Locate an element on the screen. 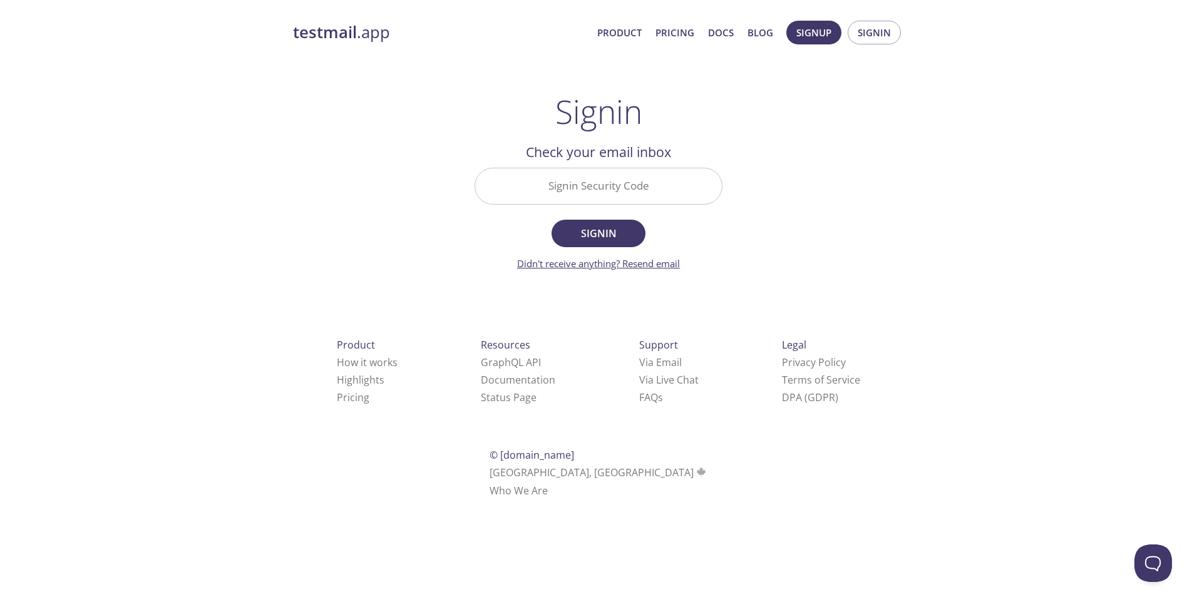  a: Documentation is located at coordinates (518, 380).